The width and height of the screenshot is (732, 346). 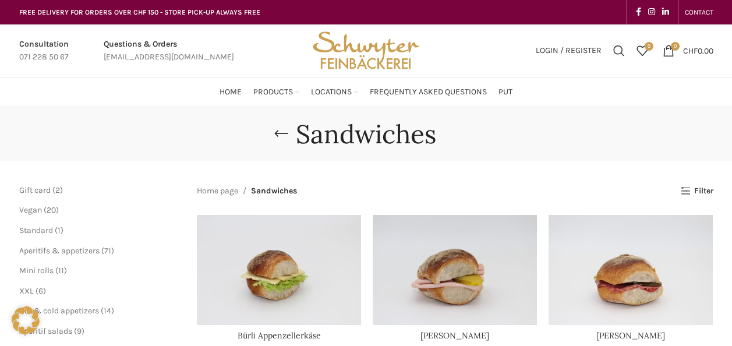 What do you see at coordinates (36, 230) in the screenshot?
I see `a: Standard` at bounding box center [36, 230].